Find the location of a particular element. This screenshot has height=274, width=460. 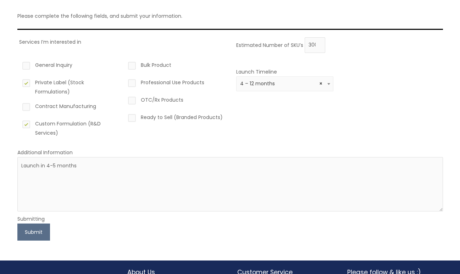

label: Additional Information is located at coordinates (45, 152).